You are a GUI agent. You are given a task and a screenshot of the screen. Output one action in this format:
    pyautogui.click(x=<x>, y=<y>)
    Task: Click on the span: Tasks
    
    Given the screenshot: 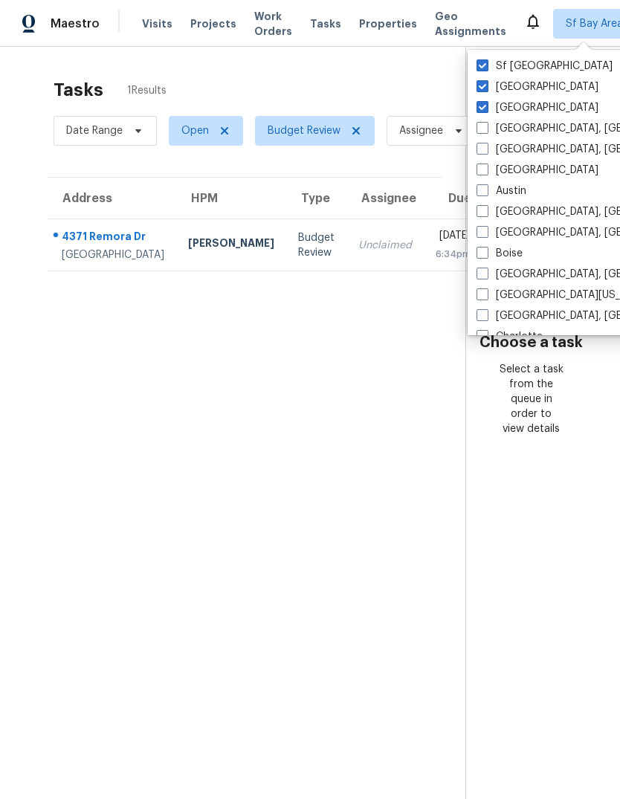 What is the action you would take?
    pyautogui.click(x=326, y=24)
    